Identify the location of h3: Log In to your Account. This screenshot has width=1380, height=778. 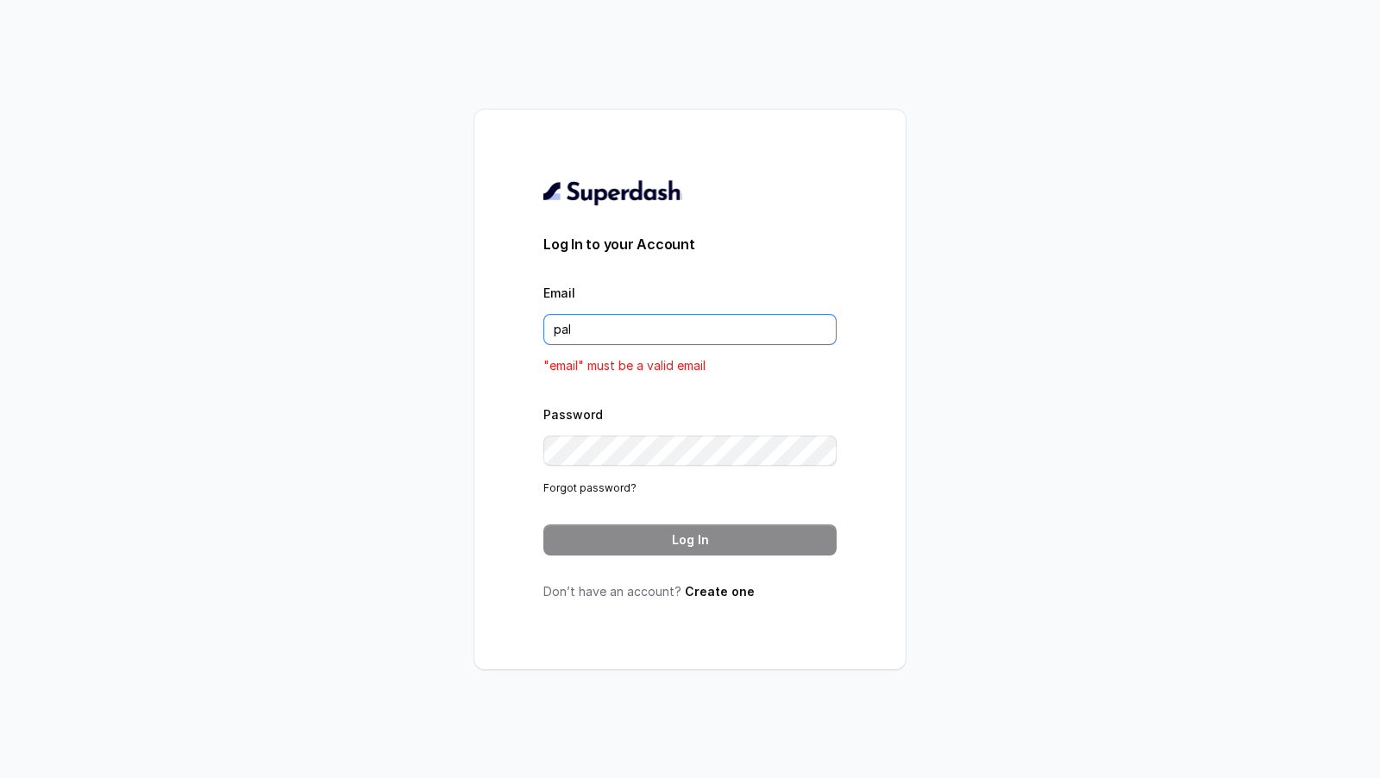
(690, 244).